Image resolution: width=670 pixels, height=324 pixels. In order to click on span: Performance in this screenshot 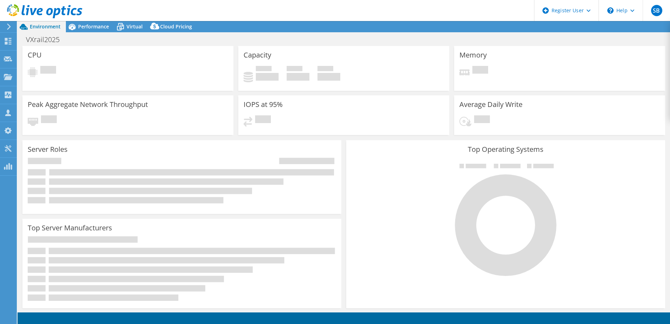, I will do `click(94, 26)`.